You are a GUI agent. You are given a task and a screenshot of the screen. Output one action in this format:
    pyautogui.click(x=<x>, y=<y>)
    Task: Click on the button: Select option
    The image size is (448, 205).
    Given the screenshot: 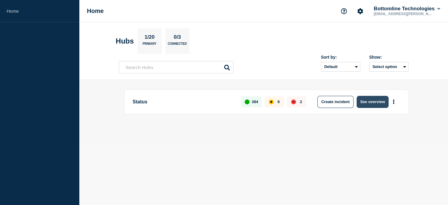 What is the action you would take?
    pyautogui.click(x=389, y=67)
    